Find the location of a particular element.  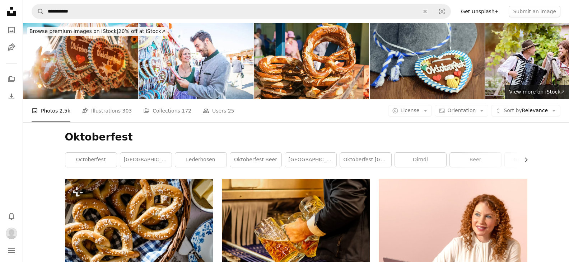

a: oktoberfest beer is located at coordinates (256, 160).